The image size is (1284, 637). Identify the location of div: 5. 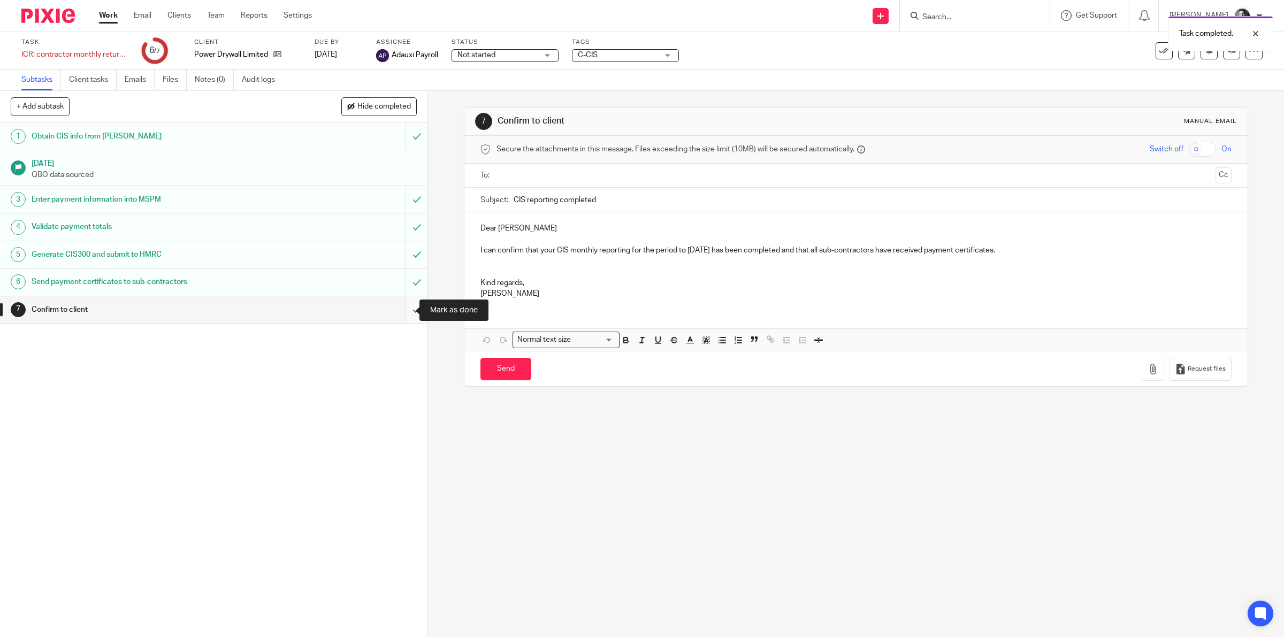
(18, 255).